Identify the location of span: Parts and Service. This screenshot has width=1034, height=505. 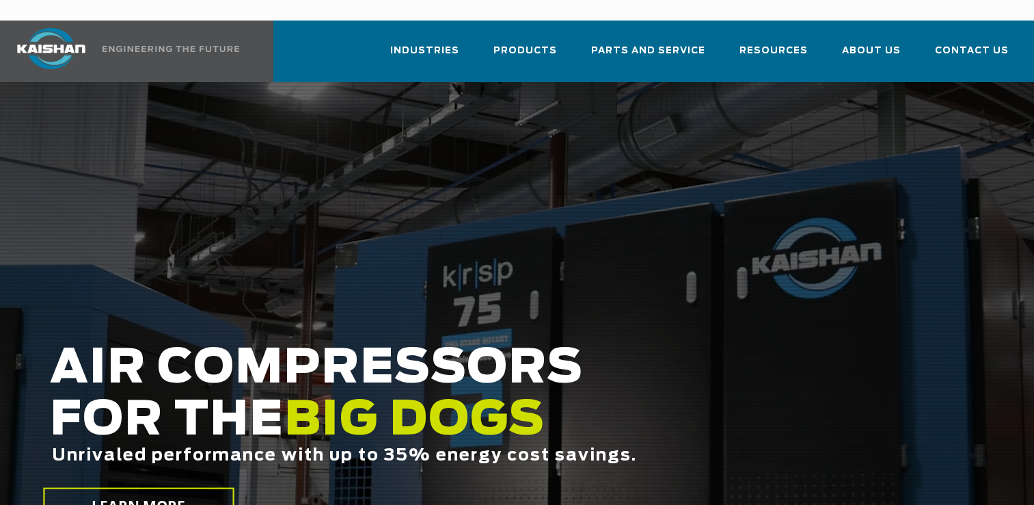
(648, 51).